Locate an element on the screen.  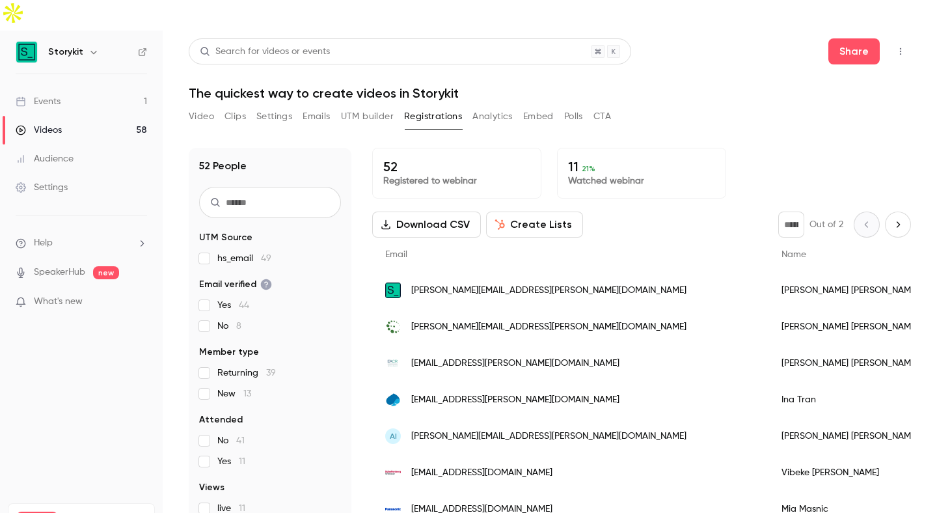
span: Returning is located at coordinates (247, 373).